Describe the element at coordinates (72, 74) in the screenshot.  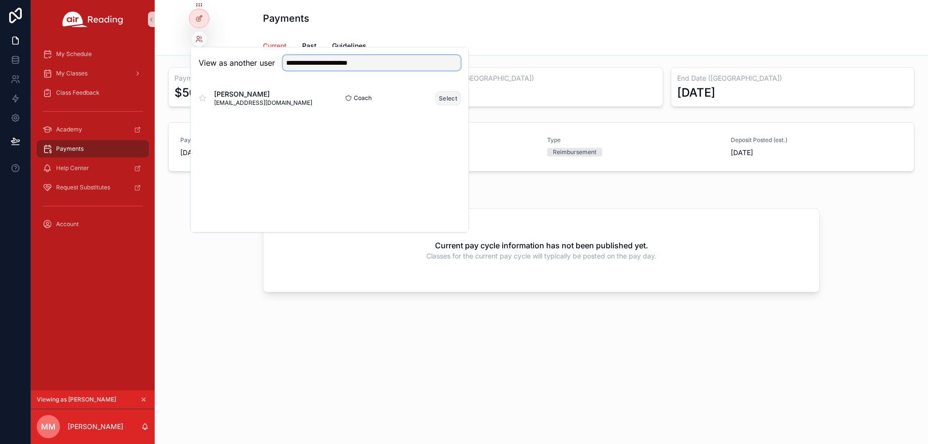
I see `span: My Classes` at that location.